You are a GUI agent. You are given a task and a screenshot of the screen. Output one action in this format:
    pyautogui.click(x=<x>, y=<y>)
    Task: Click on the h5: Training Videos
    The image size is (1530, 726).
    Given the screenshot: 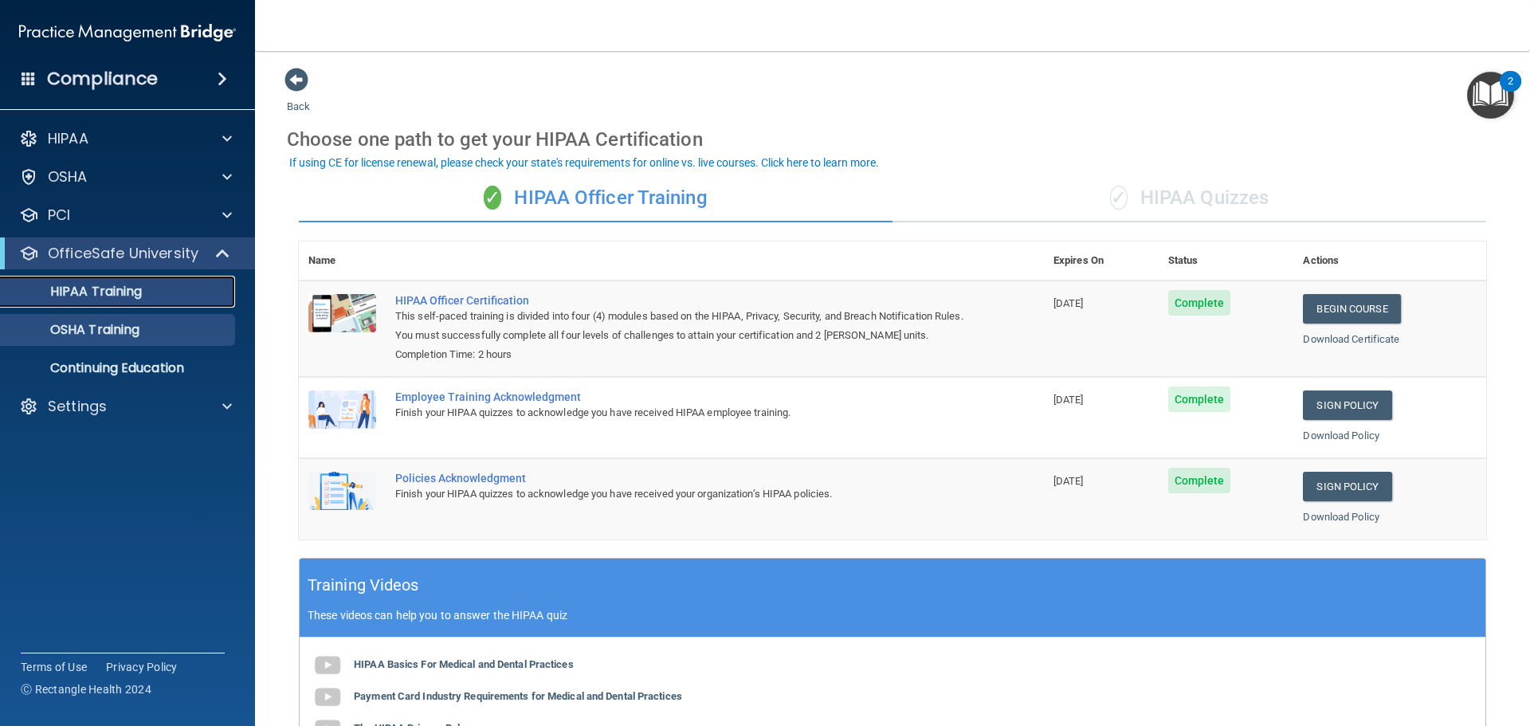 What is the action you would take?
    pyautogui.click(x=363, y=585)
    